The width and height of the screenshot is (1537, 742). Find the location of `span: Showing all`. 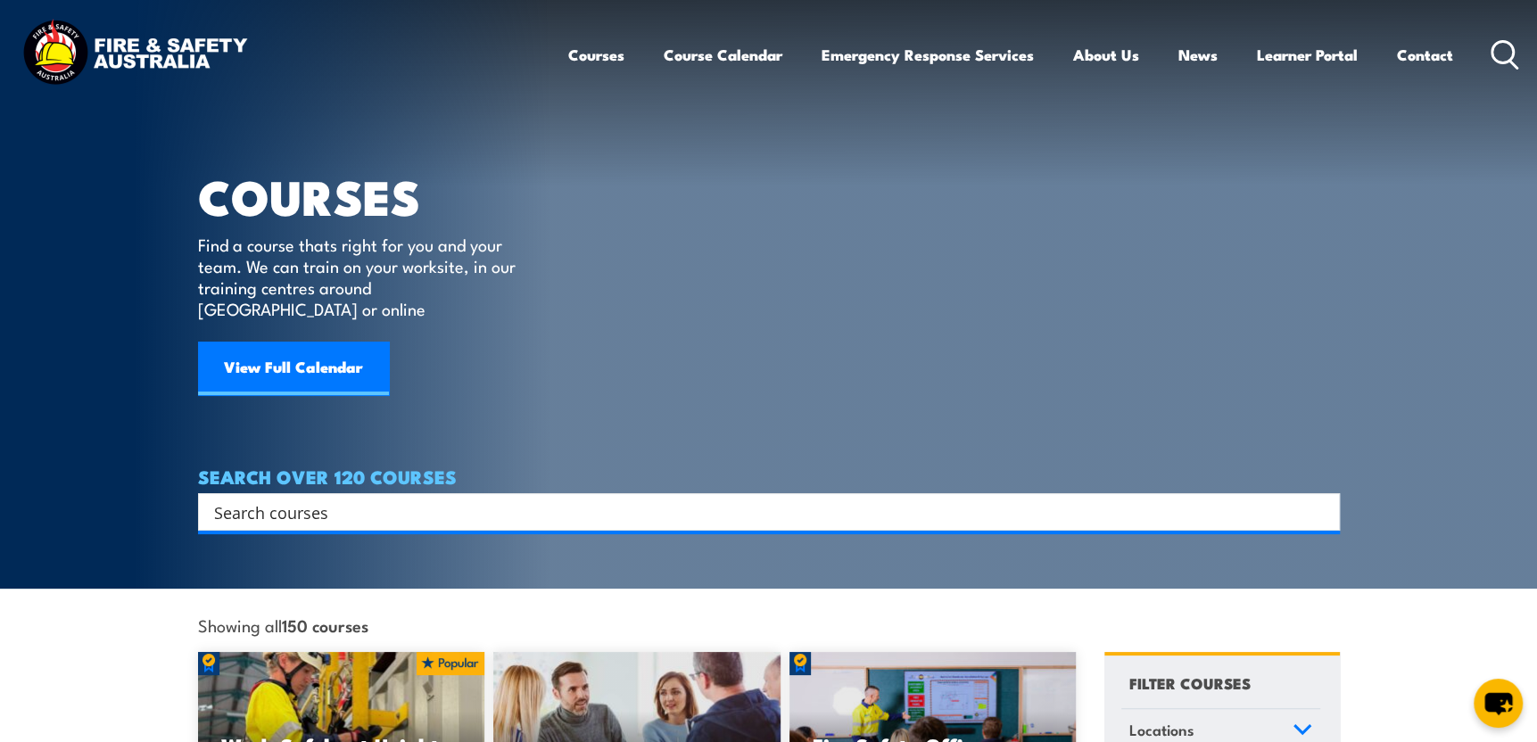

span: Showing all is located at coordinates (283, 624).